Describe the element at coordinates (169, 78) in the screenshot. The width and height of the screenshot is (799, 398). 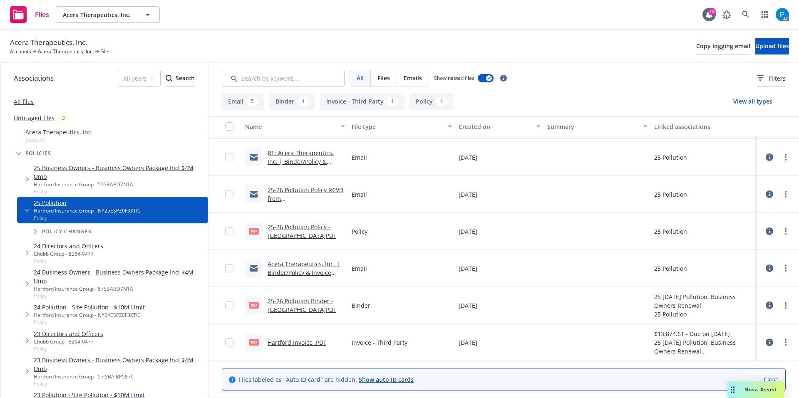
I see `svg: Search` at that location.